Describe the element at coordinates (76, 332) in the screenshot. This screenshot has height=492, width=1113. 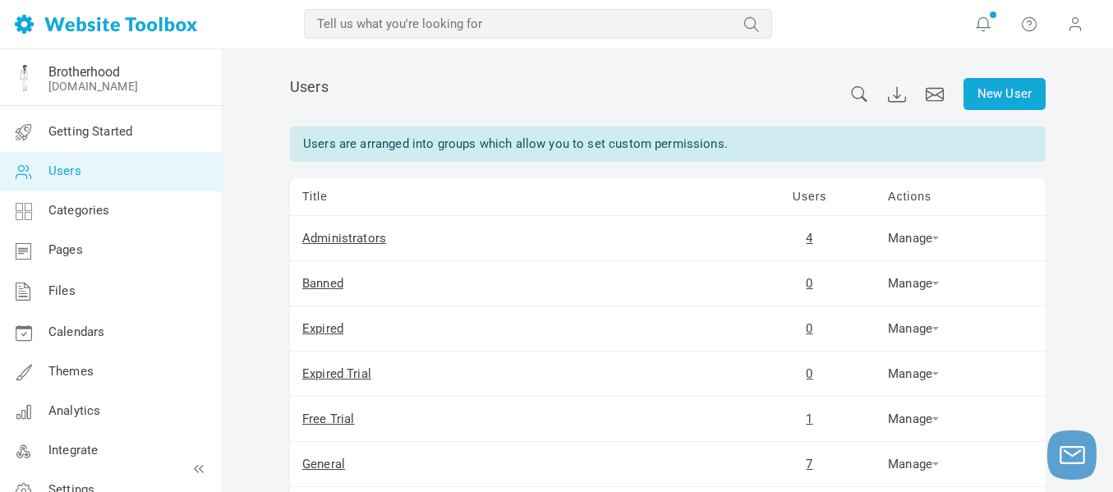
I see `span: Calendars` at that location.